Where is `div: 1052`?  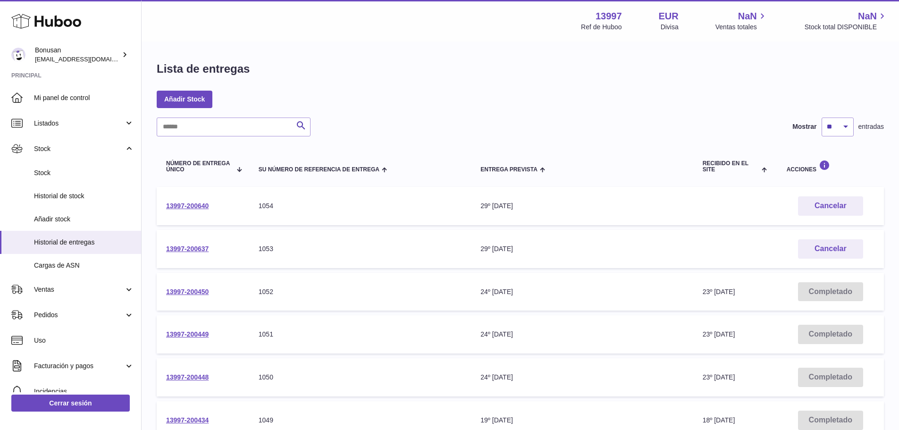 div: 1052 is located at coordinates (360, 292).